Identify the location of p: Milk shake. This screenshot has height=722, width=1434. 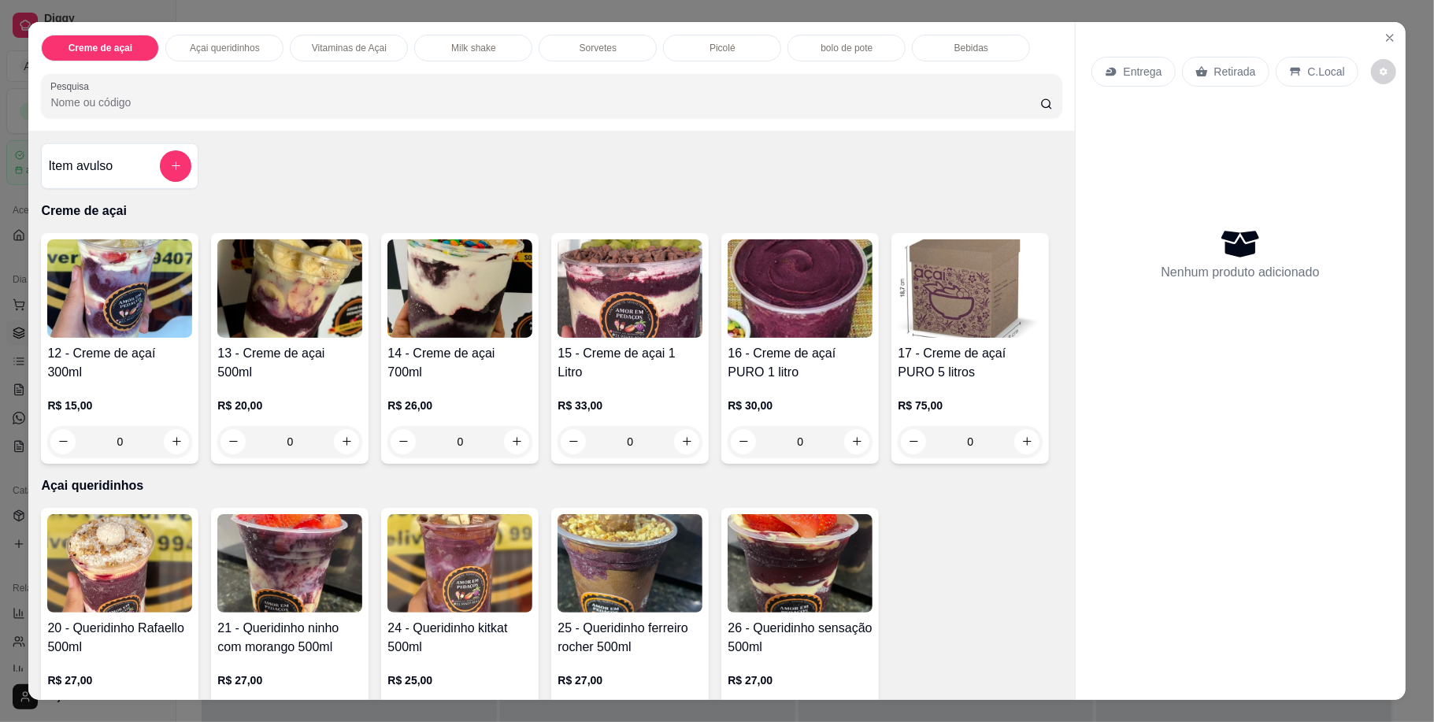
(473, 48).